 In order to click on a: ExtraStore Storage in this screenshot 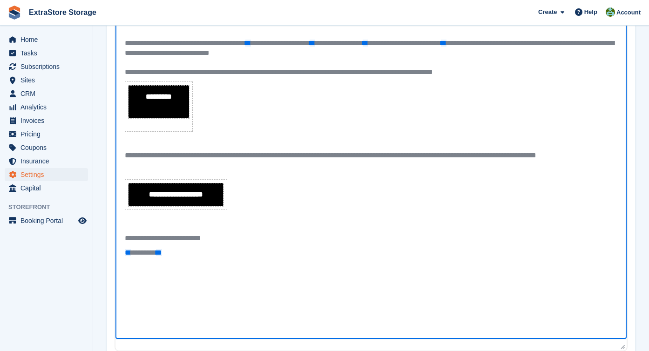, I will do `click(62, 12)`.